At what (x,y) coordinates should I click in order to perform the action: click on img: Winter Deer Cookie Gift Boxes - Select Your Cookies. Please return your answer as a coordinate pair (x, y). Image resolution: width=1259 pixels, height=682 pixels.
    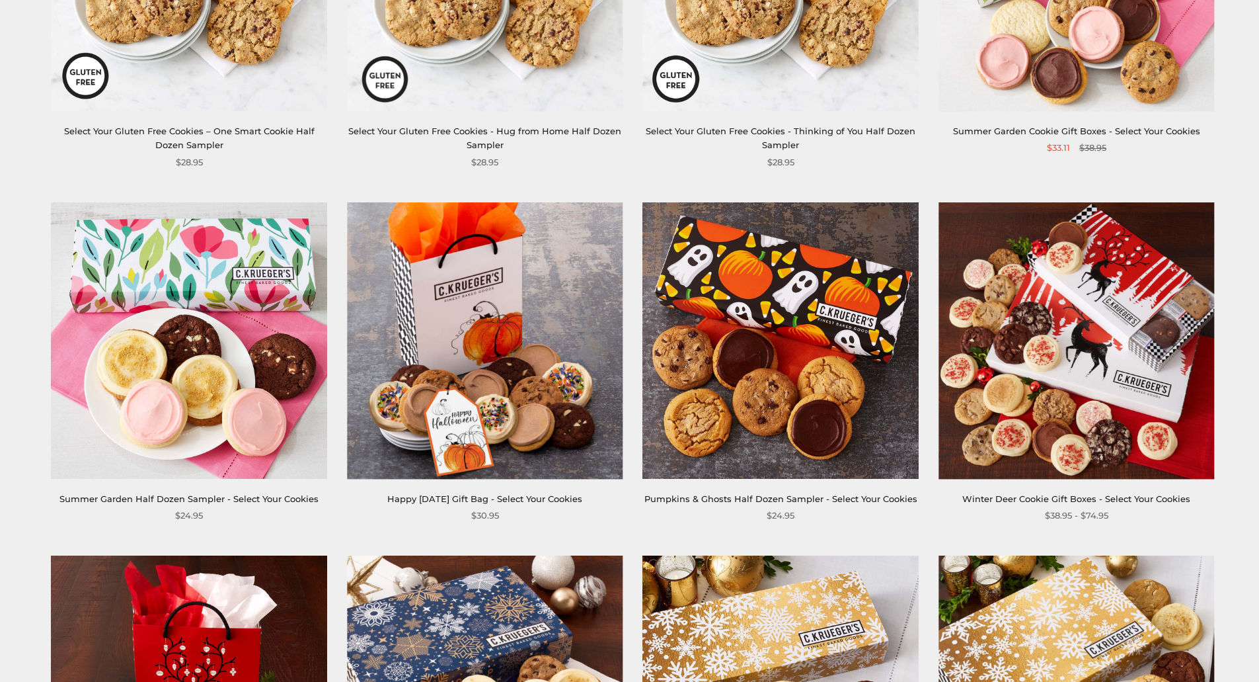
    Looking at the image, I should click on (1076, 340).